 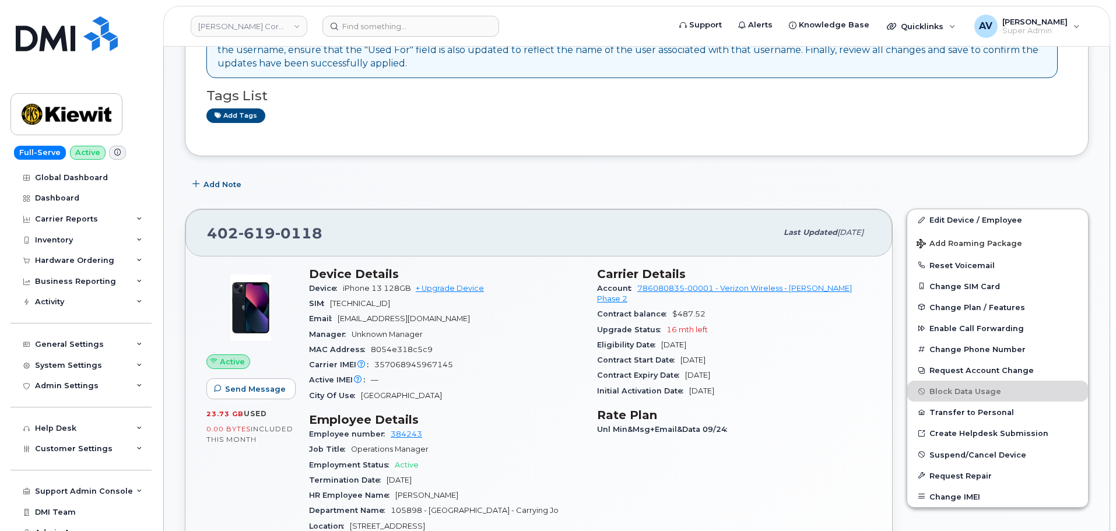 I want to click on a: Kiewit Corporation, so click(x=249, y=26).